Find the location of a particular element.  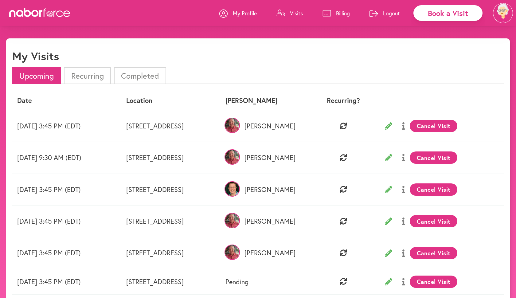

p: Logout is located at coordinates (391, 13).